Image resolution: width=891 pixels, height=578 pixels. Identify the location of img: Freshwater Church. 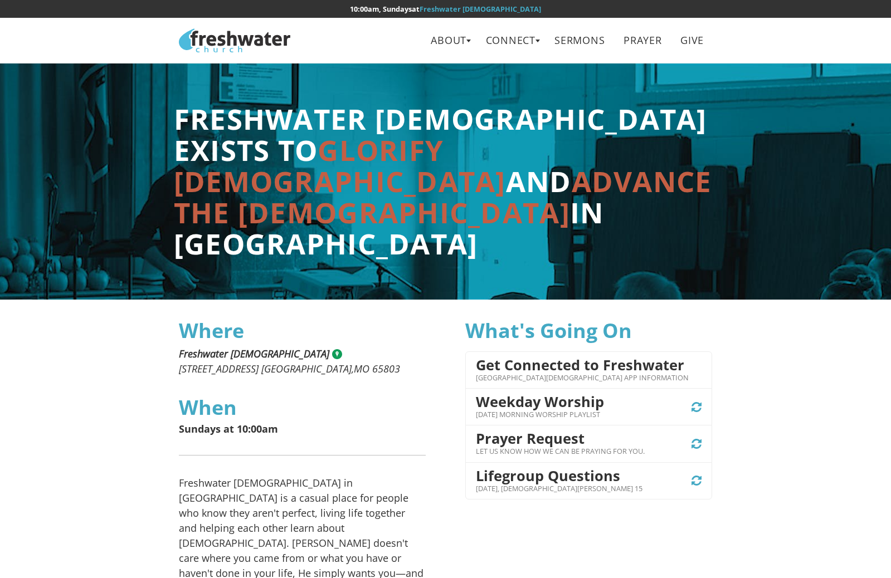
(235, 40).